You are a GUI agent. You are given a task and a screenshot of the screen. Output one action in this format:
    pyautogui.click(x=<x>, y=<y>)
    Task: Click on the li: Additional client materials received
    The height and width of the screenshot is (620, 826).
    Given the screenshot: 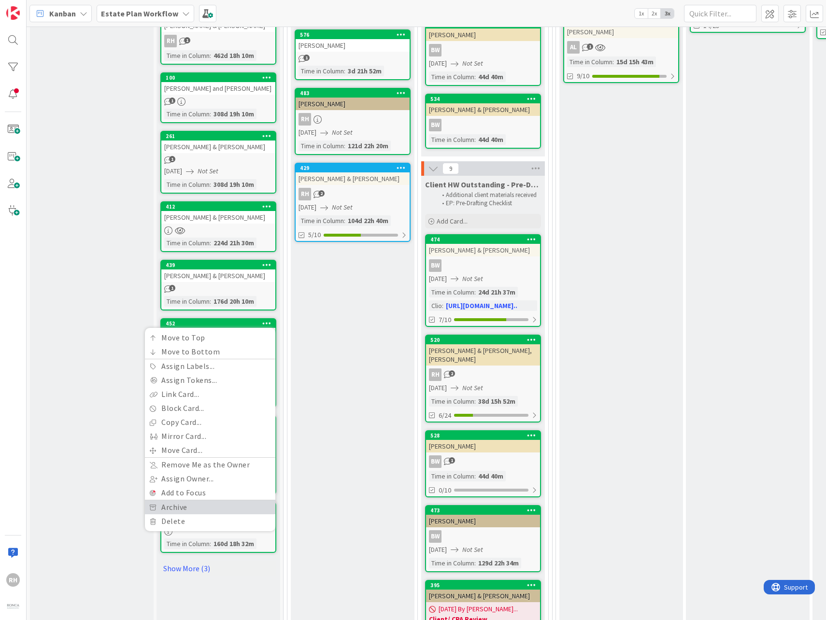 What is the action you would take?
    pyautogui.click(x=488, y=195)
    